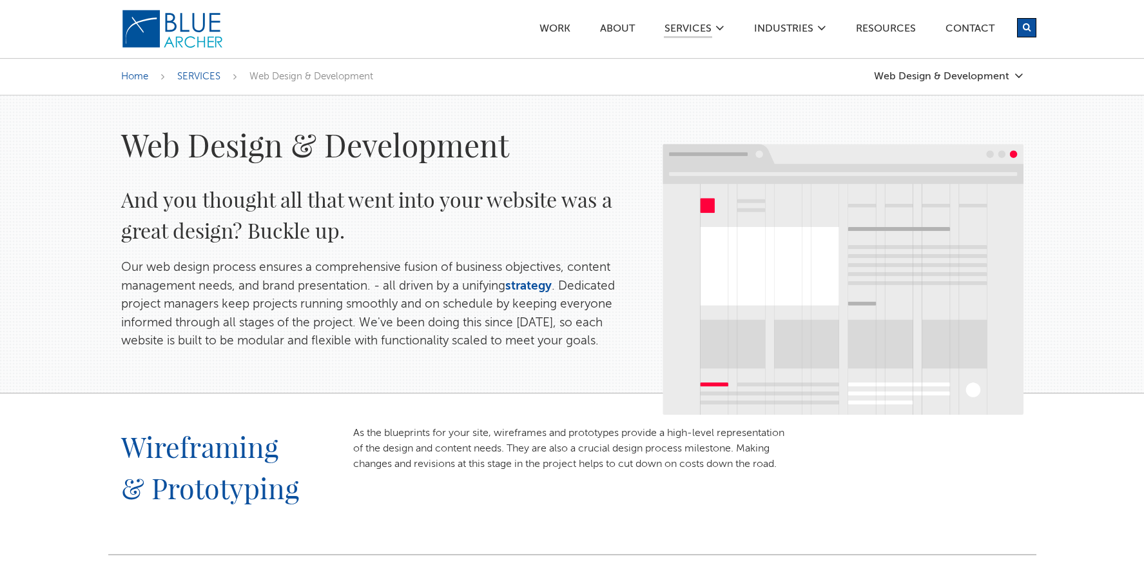 The height and width of the screenshot is (565, 1144). What do you see at coordinates (199, 76) in the screenshot?
I see `span: SERVICES` at bounding box center [199, 76].